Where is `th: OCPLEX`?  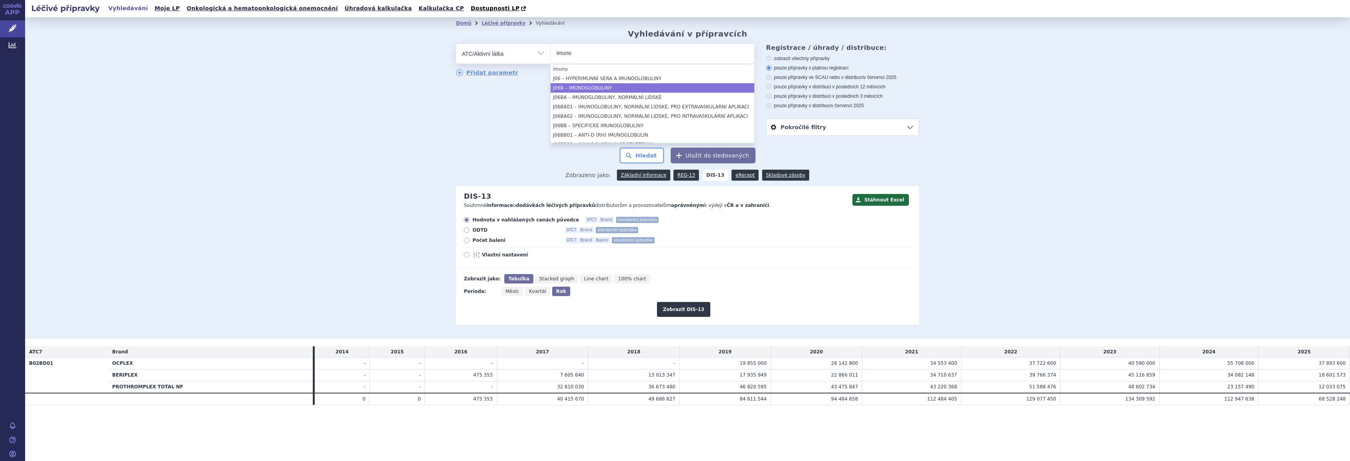
th: OCPLEX is located at coordinates (210, 363).